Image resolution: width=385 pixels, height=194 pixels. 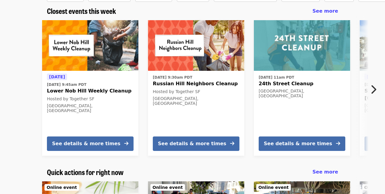 What do you see at coordinates (196, 84) in the screenshot?
I see `span: Russian Hill Neighbors Cleanup` at bounding box center [196, 84].